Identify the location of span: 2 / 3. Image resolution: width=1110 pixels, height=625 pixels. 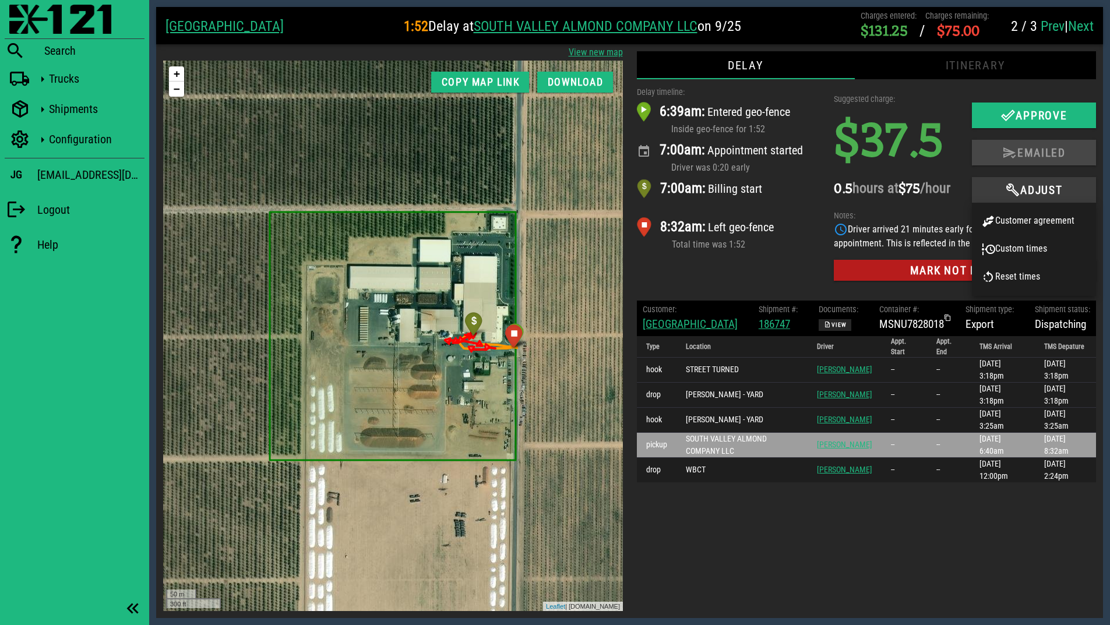
(1023, 26).